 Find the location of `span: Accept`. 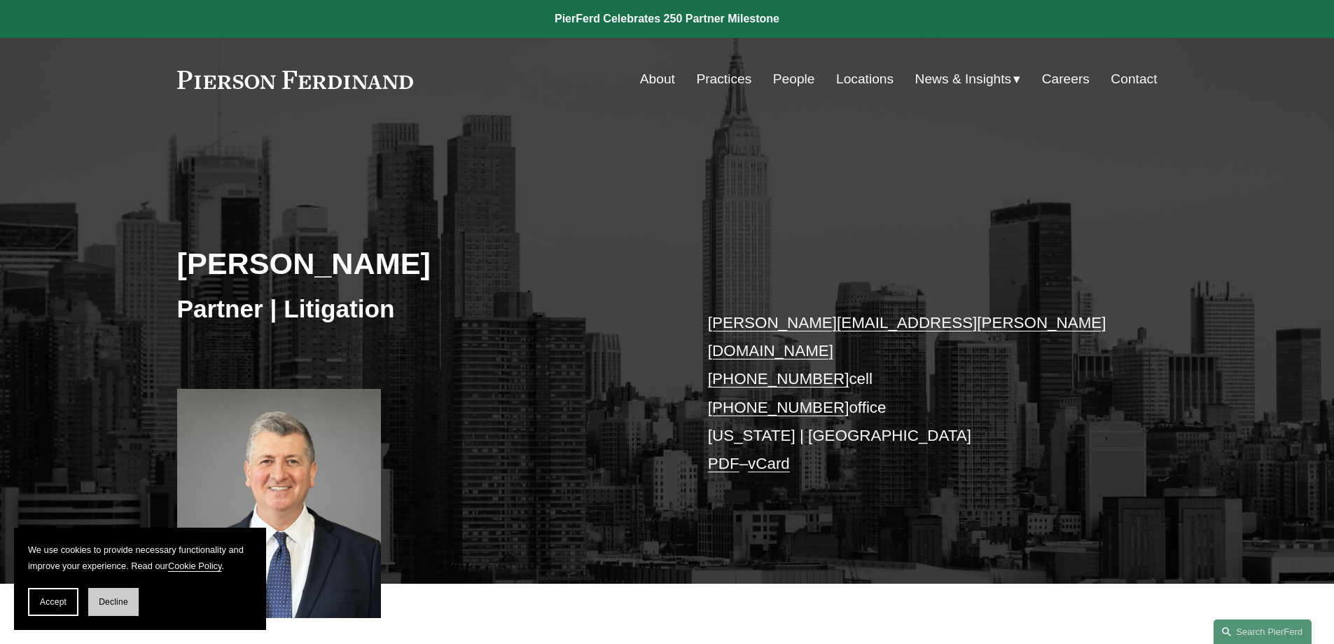

span: Accept is located at coordinates (53, 602).